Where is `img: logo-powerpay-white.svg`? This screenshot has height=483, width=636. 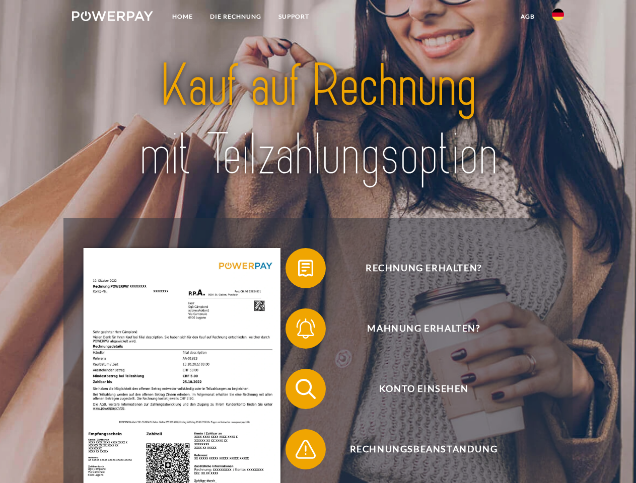
img: logo-powerpay-white.svg is located at coordinates (112, 16).